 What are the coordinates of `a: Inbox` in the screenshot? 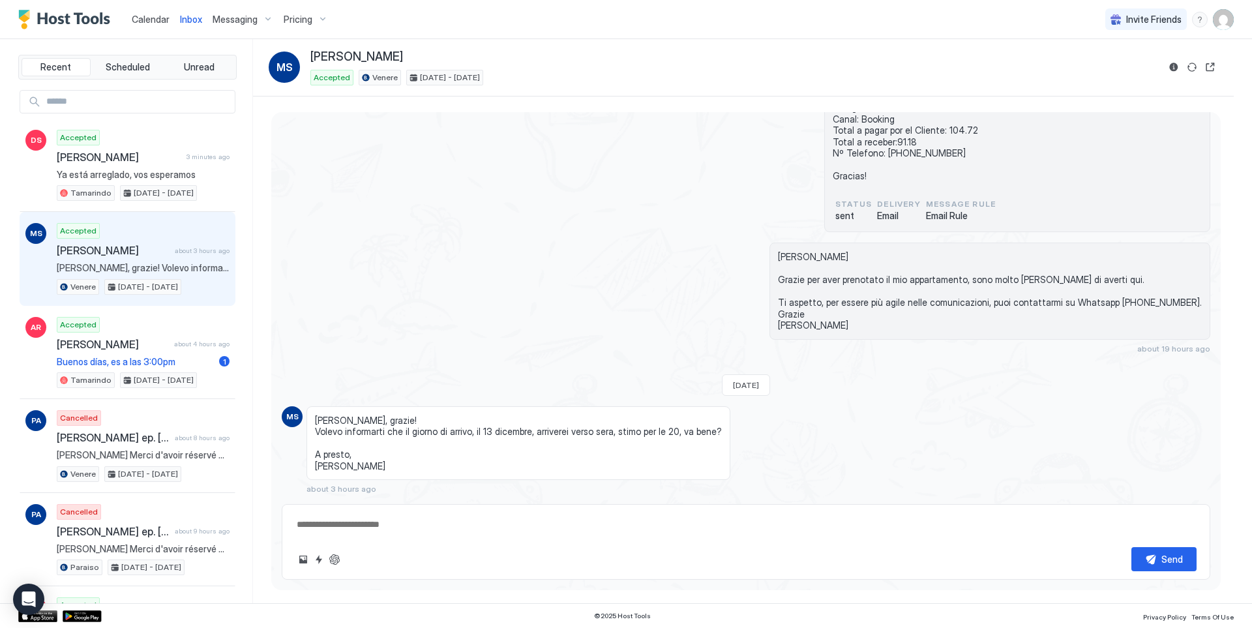 It's located at (191, 19).